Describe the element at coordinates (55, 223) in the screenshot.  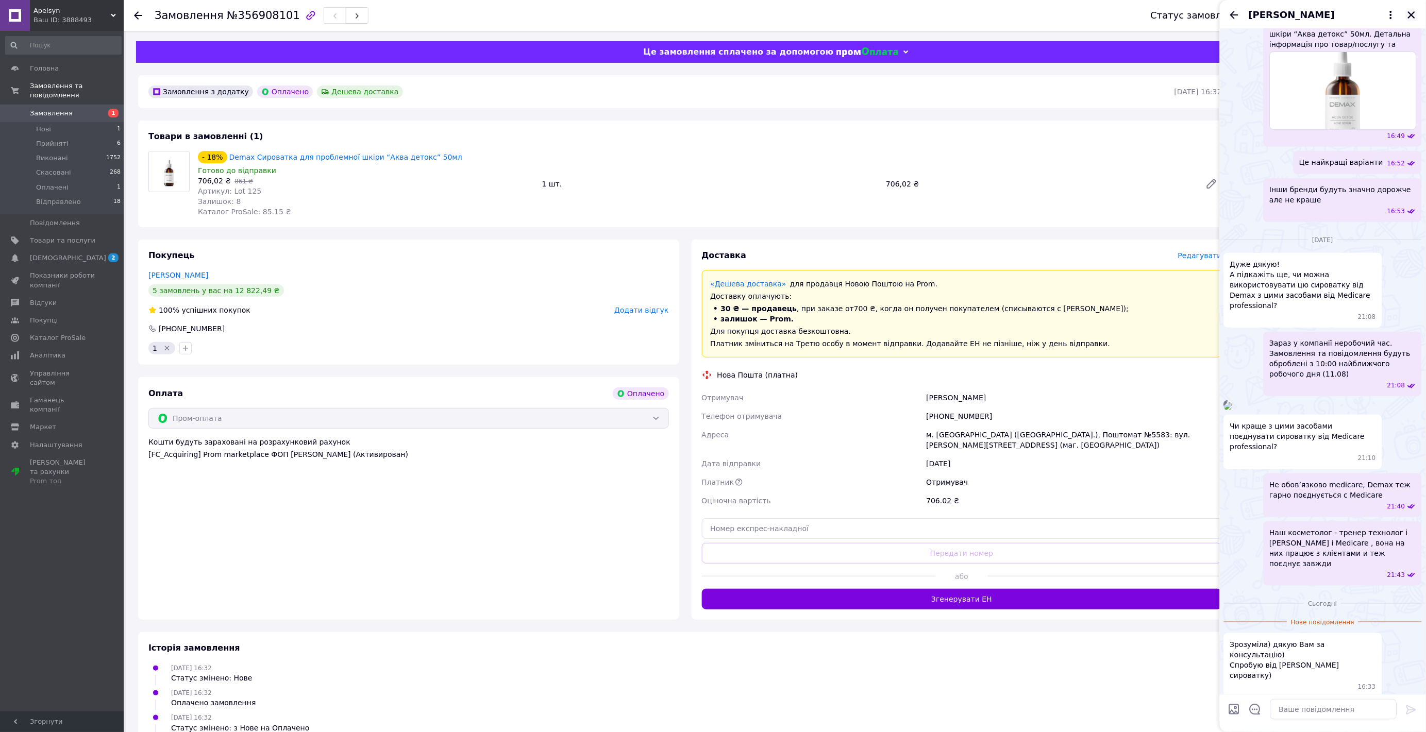
I see `span: Повідомлення` at that location.